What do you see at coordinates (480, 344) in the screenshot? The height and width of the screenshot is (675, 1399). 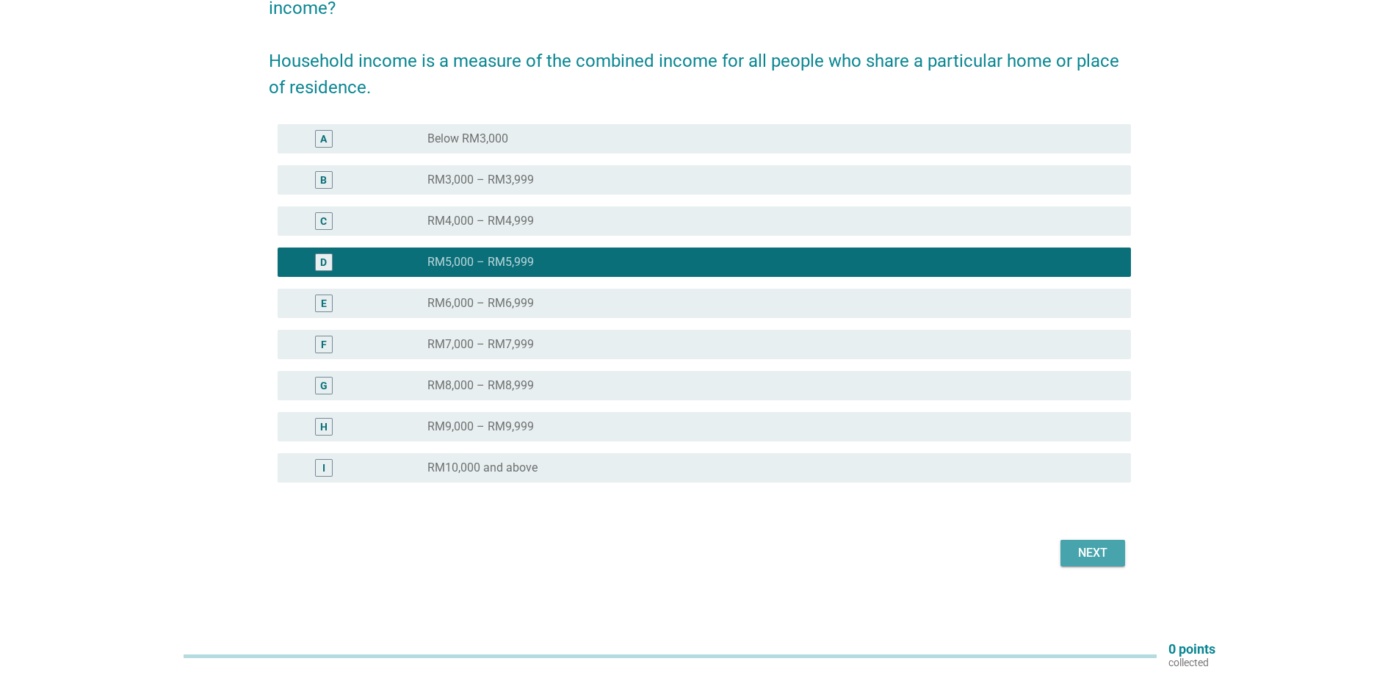 I see `label: RM7,000 – RM7,999` at bounding box center [480, 344].